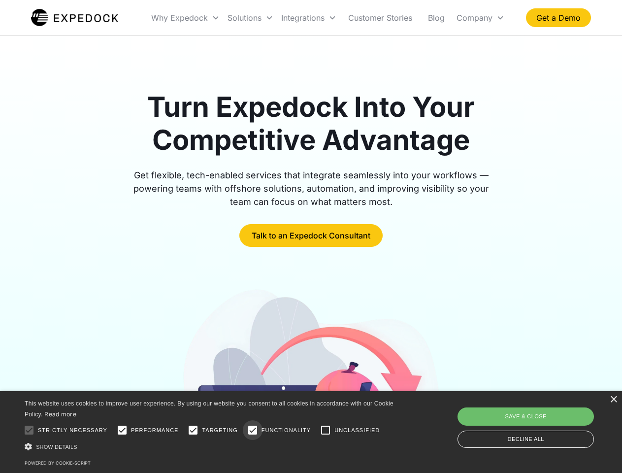 The height and width of the screenshot is (473, 622). What do you see at coordinates (311, 235) in the screenshot?
I see `a: Talk to an Expedock Consultant` at bounding box center [311, 235].